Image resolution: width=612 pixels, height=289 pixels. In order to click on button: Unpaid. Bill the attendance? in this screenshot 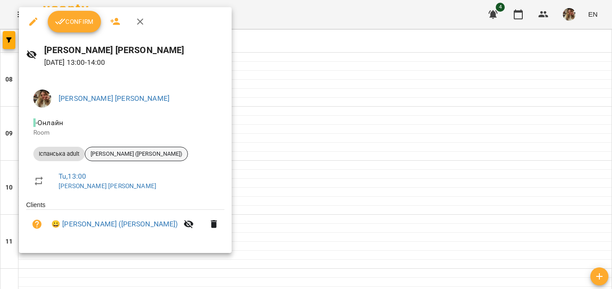, I will do `click(37, 224)`.